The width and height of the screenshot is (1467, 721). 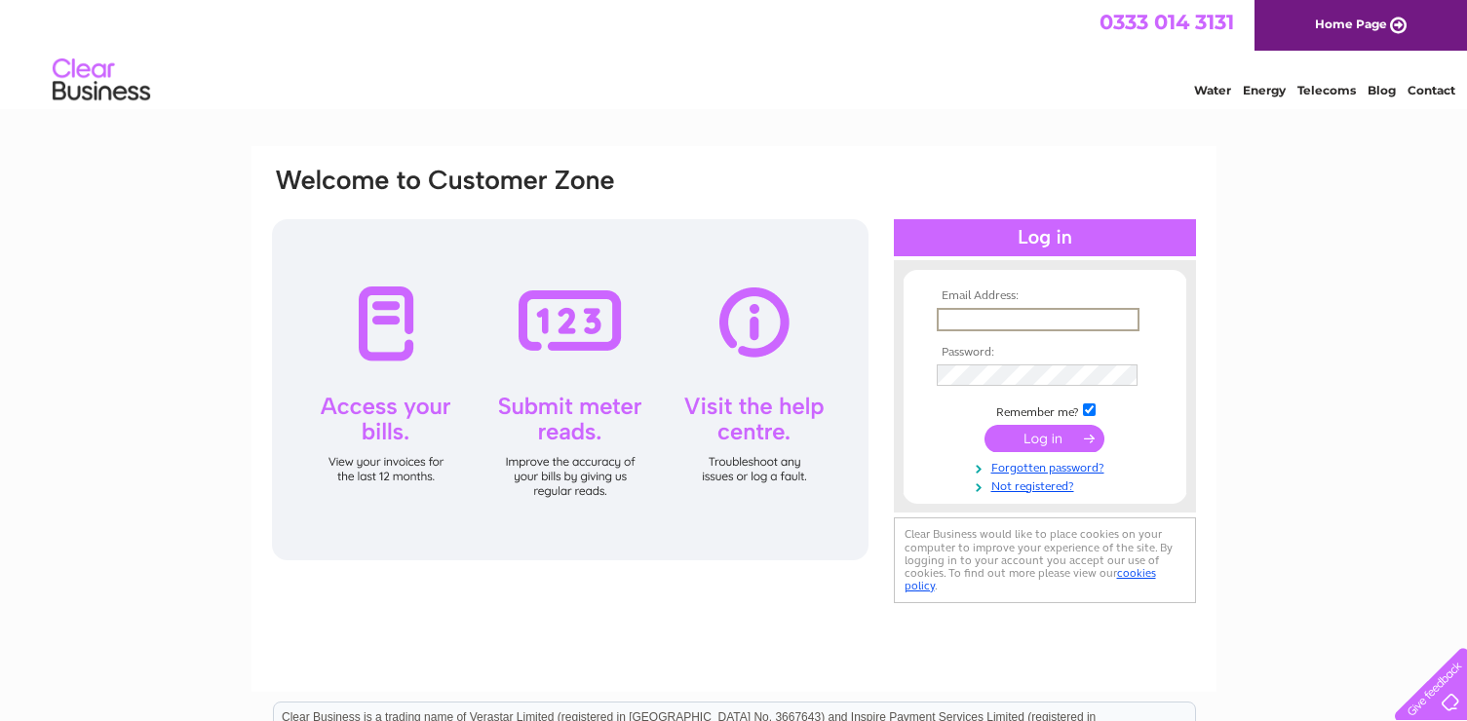 What do you see at coordinates (1047, 484) in the screenshot?
I see `a: Not registered?` at bounding box center [1047, 484].